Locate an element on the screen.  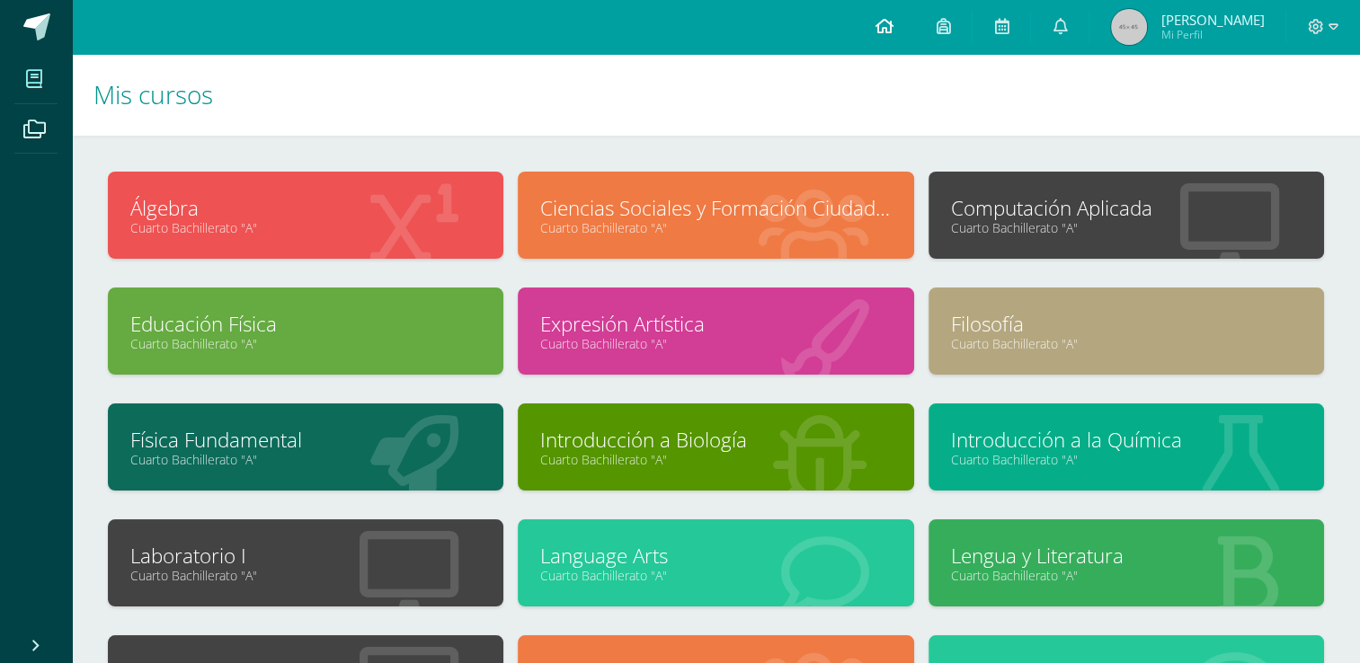
a: Ciencias Sociales y Formación Ciudadana is located at coordinates (716, 208).